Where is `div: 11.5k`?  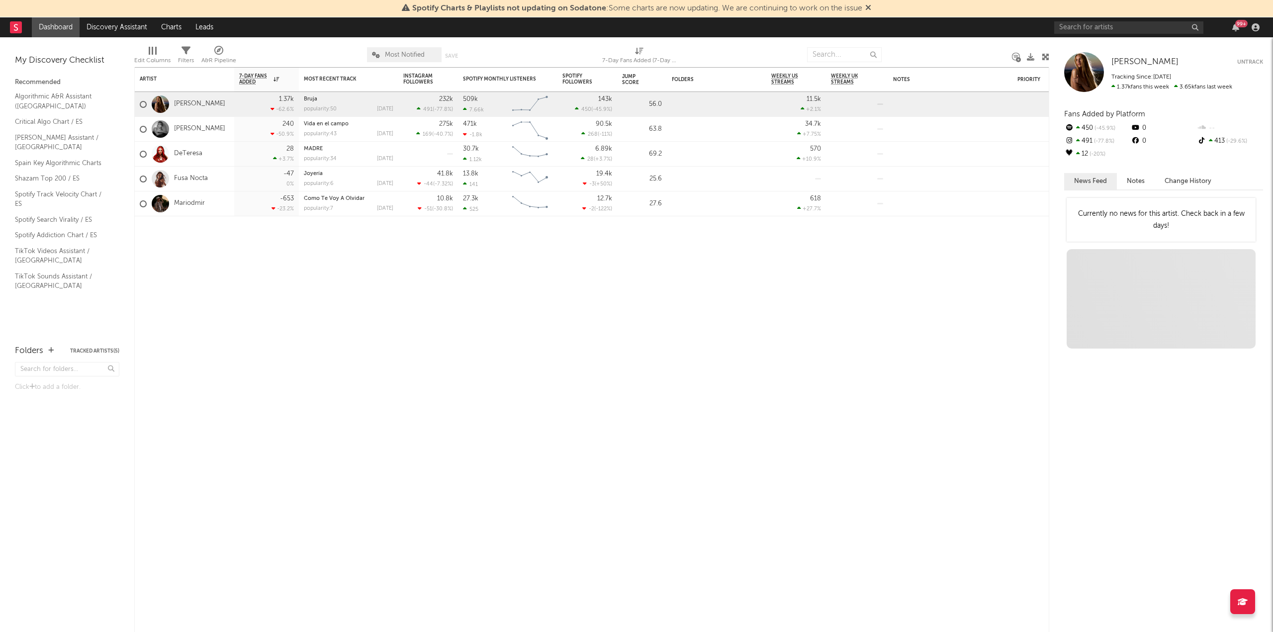
div: 11.5k is located at coordinates (813, 99).